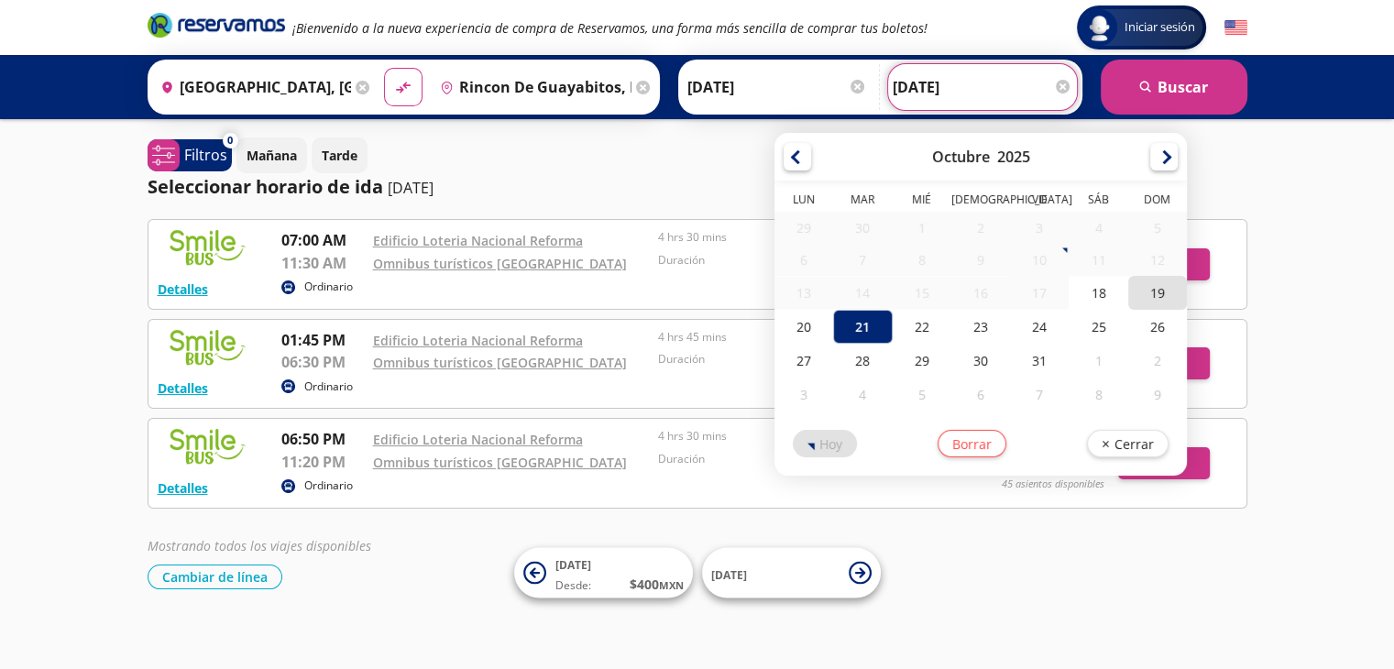  I want to click on div: 12-Oct-25, so click(1157, 259).